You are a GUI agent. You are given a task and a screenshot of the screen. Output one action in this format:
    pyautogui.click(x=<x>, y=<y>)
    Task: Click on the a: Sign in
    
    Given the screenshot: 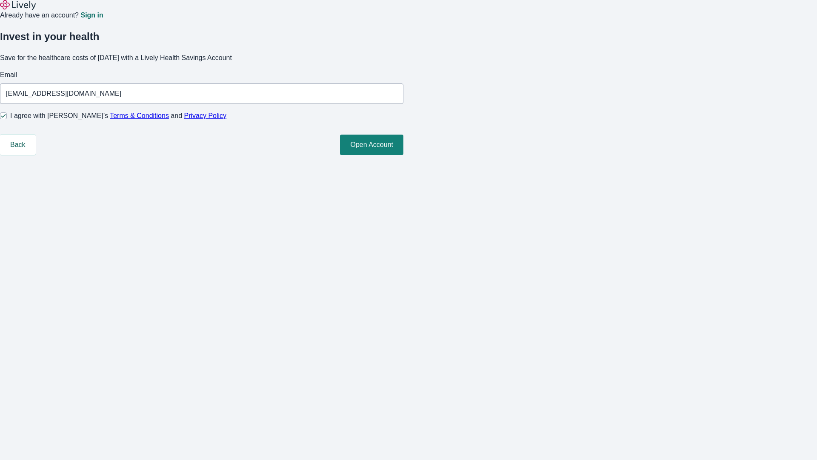 What is the action you would take?
    pyautogui.click(x=92, y=15)
    